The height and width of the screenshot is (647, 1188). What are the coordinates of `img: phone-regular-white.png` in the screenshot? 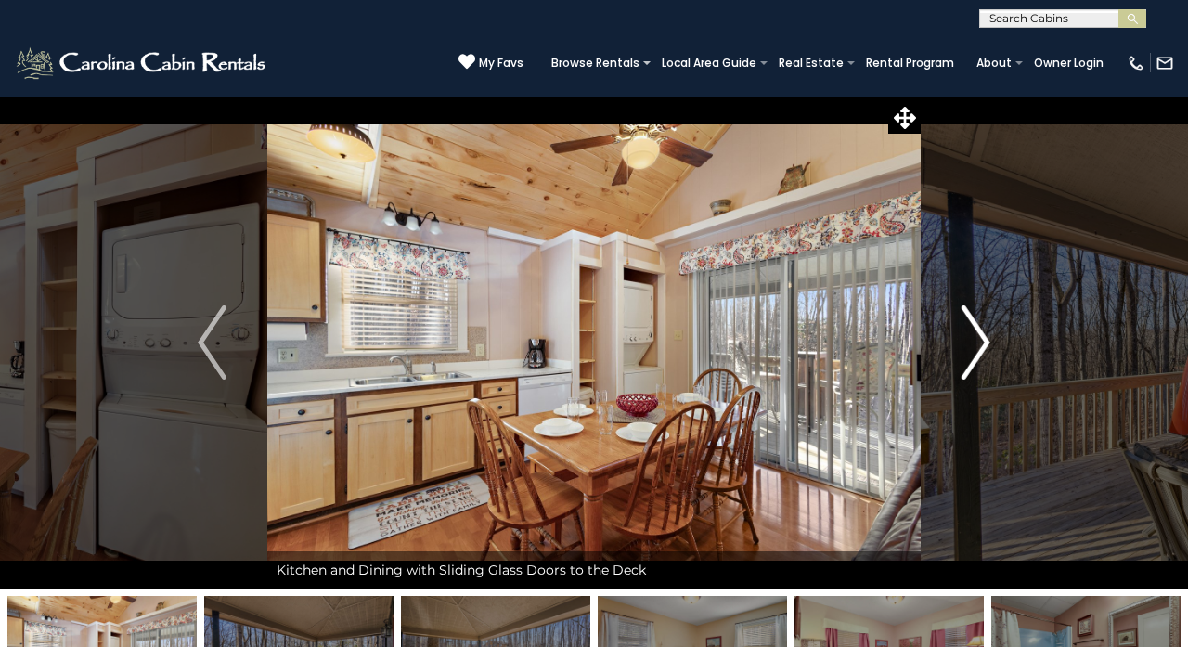 It's located at (1136, 63).